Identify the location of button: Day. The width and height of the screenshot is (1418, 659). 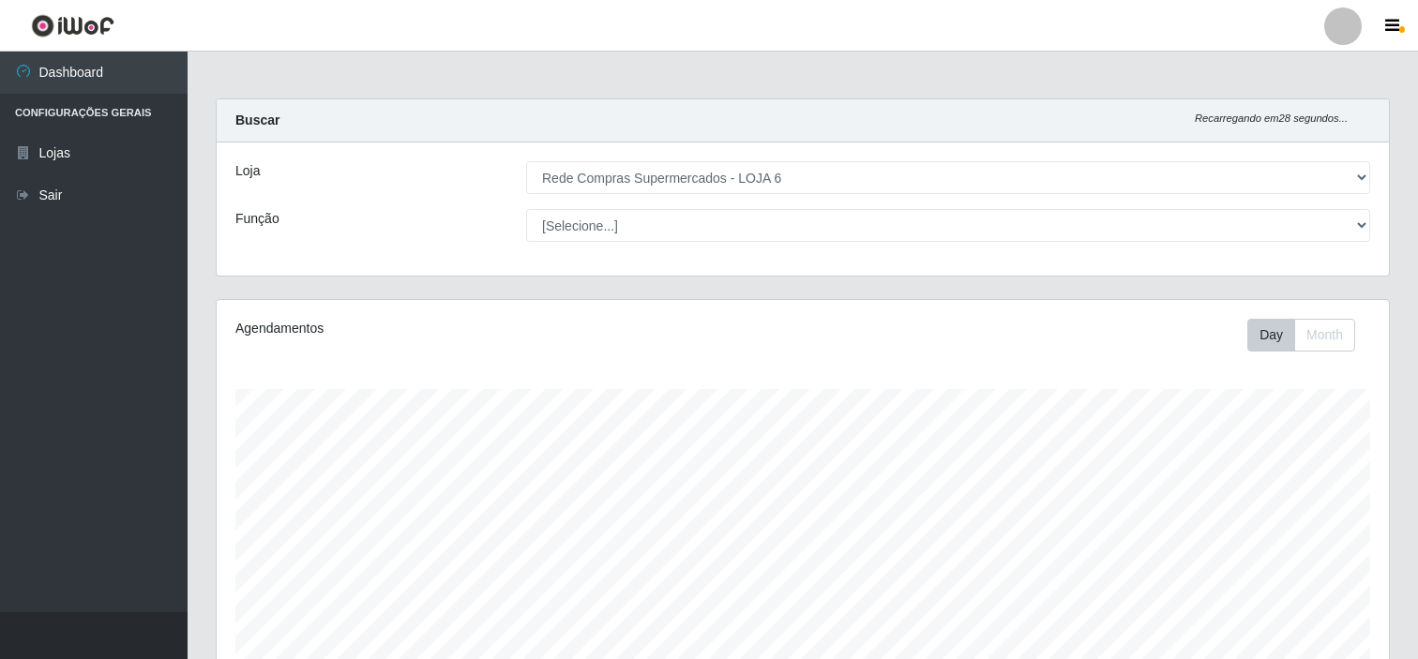
(1271, 335).